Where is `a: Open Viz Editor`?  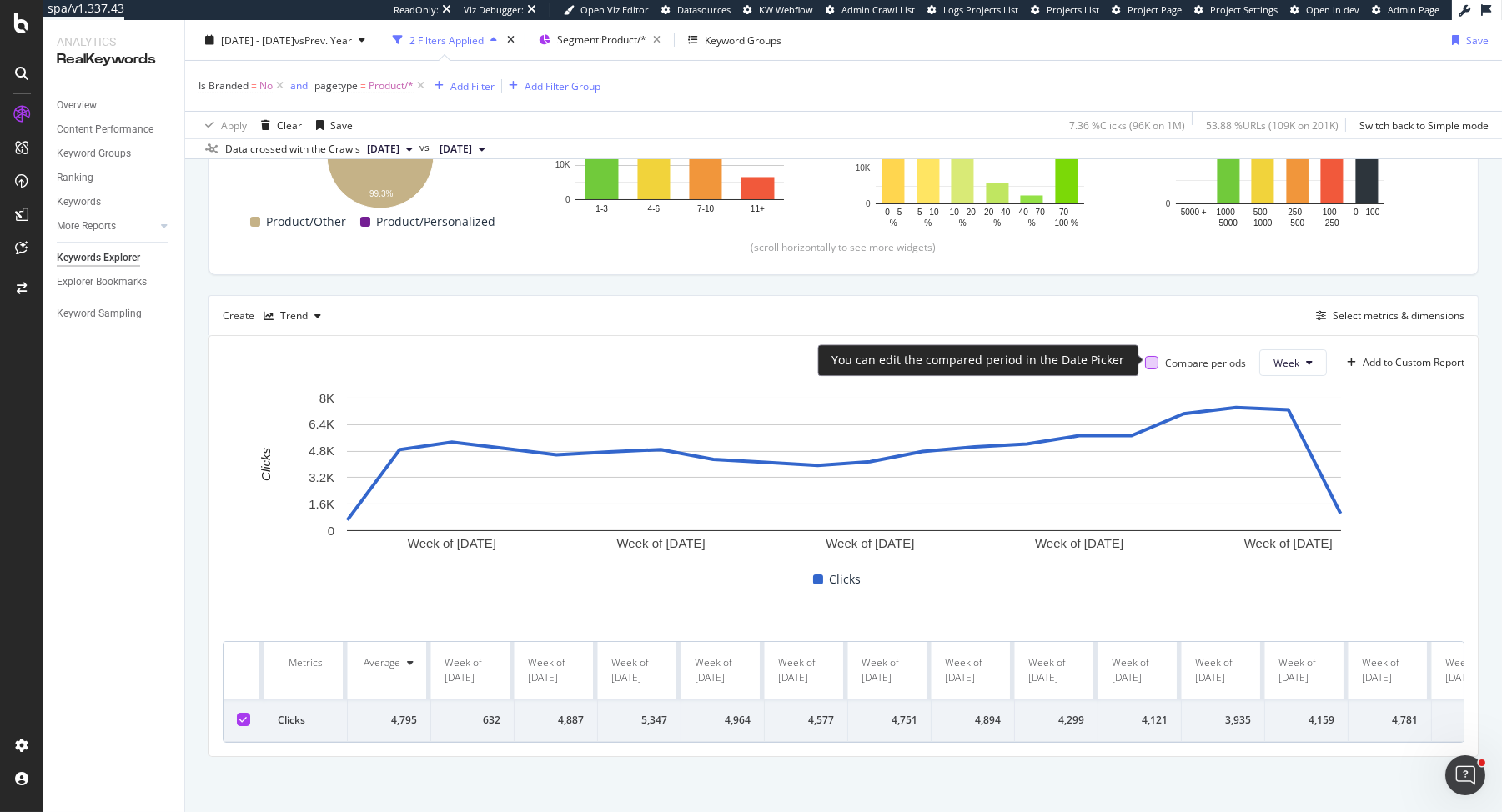
a: Open Viz Editor is located at coordinates (606, 10).